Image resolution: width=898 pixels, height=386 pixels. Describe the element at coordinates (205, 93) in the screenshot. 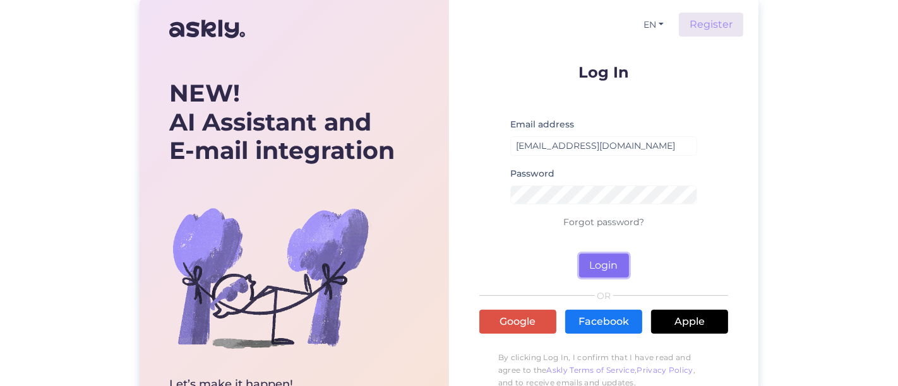

I see `b: NEW!` at that location.